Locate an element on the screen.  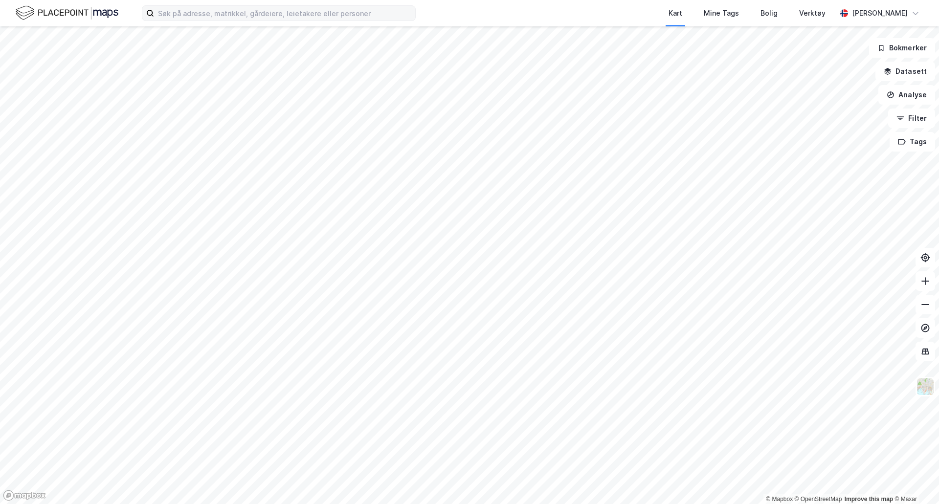
div: Verktøy is located at coordinates (812, 13).